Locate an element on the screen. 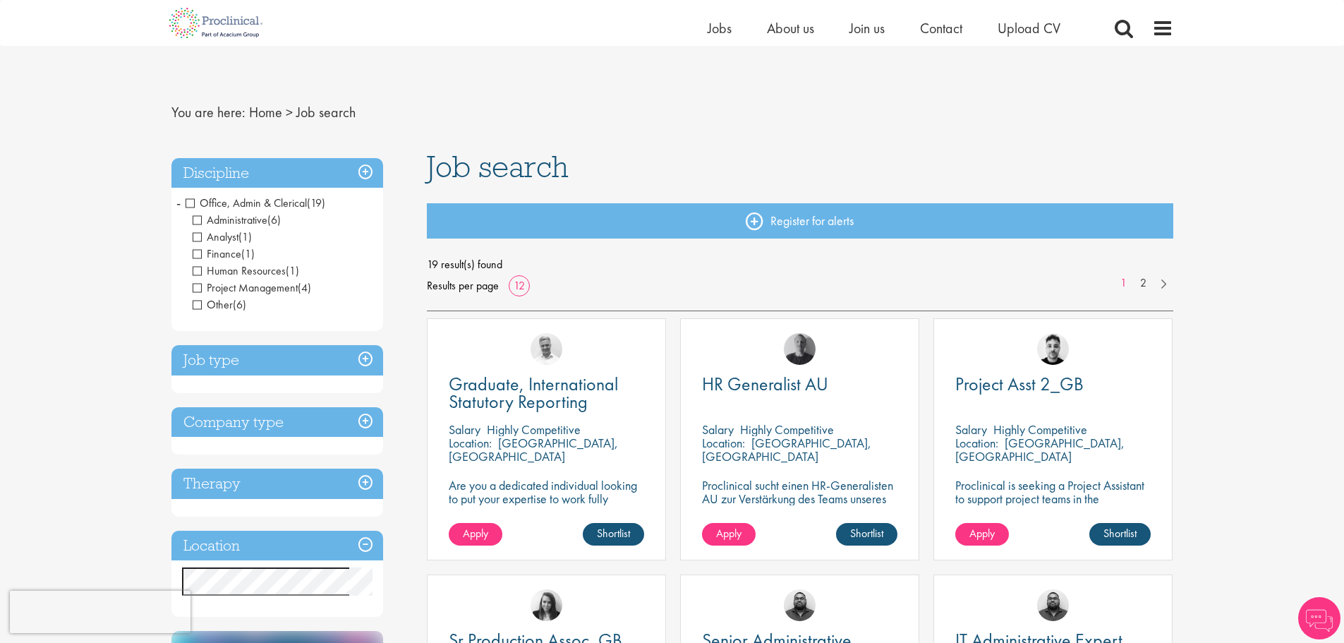 The width and height of the screenshot is (1344, 643). a: Graduate, International Statutory Reporting is located at coordinates (546, 393).